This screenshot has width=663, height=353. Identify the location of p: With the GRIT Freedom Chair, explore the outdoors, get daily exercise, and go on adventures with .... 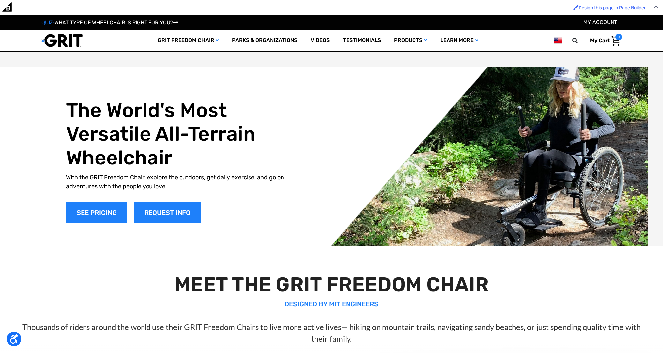
(182, 182).